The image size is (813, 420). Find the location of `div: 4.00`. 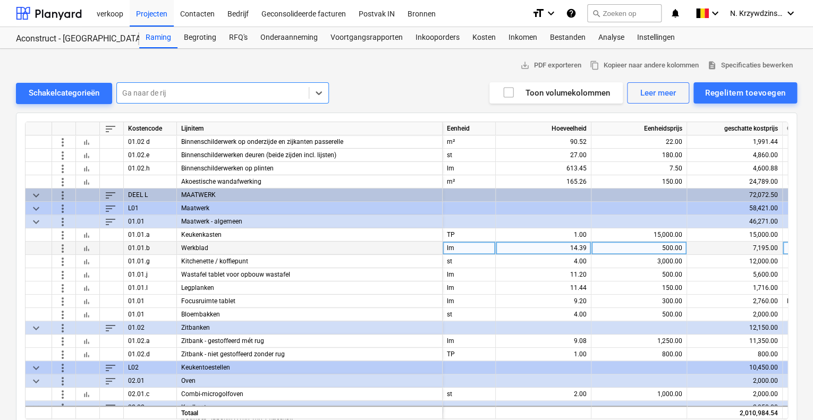

div: 4.00 is located at coordinates (543, 315).